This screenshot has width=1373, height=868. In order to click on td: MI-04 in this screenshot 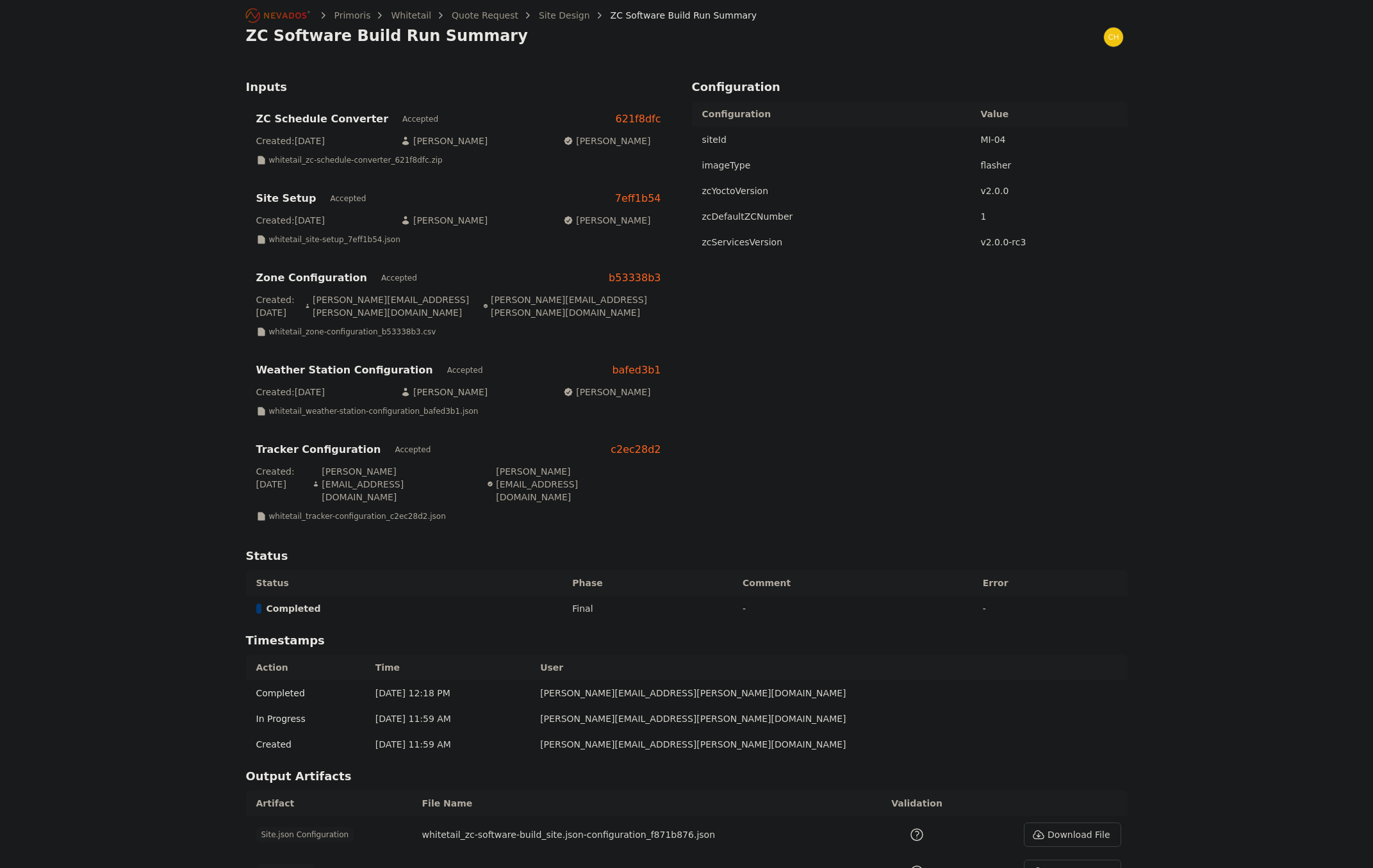, I will do `click(1050, 139)`.